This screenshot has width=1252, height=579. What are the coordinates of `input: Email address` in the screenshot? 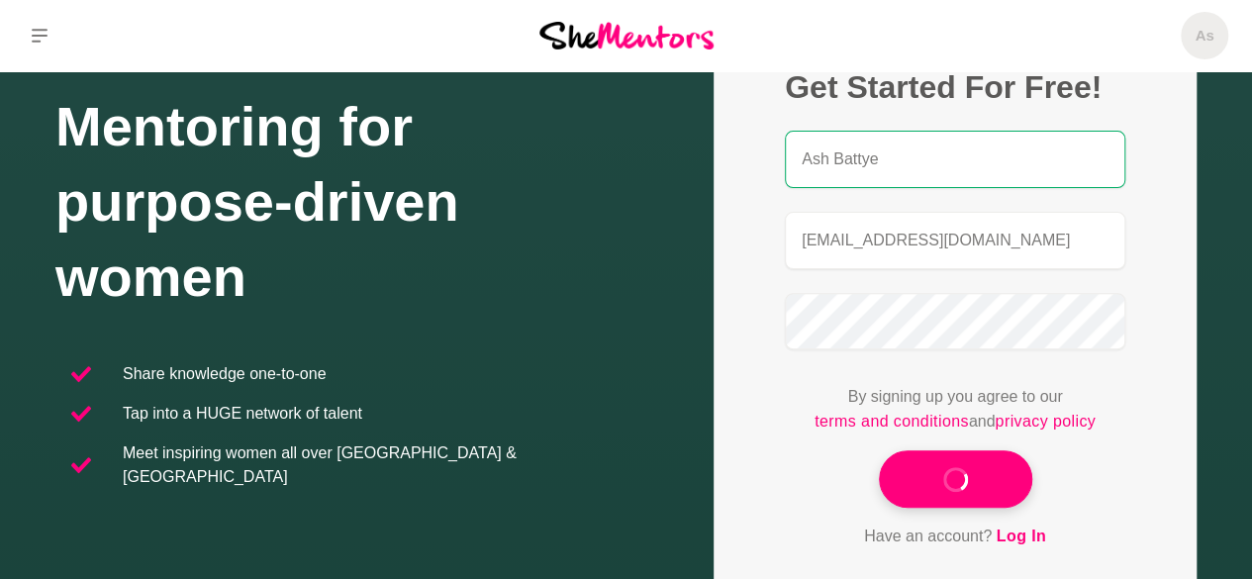 It's located at (955, 240).